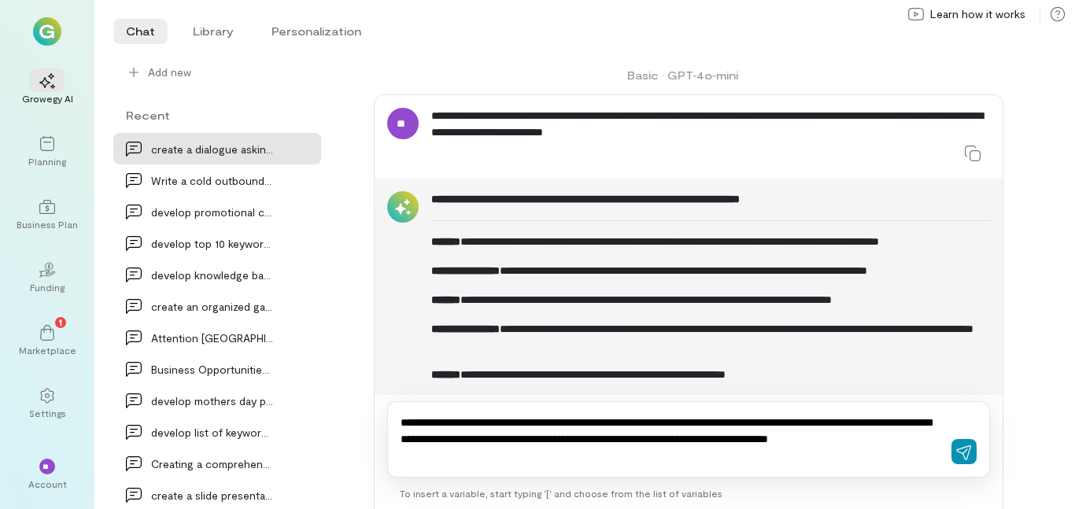 The width and height of the screenshot is (1075, 509). I want to click on div: Write a cold outbound email to a prospective cust…, so click(213, 180).